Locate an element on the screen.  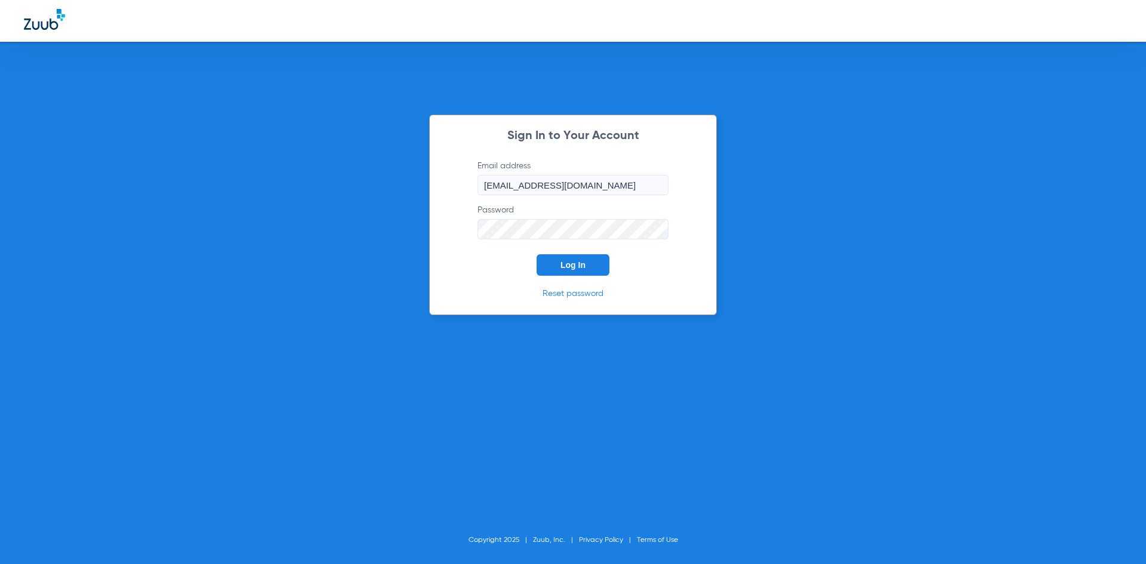
label: Email address is located at coordinates (573, 177).